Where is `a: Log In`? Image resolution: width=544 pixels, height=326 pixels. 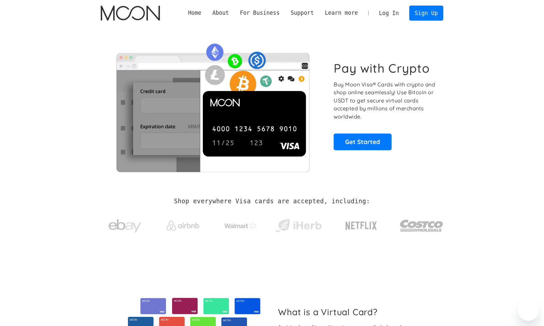
a: Log In is located at coordinates (389, 13).